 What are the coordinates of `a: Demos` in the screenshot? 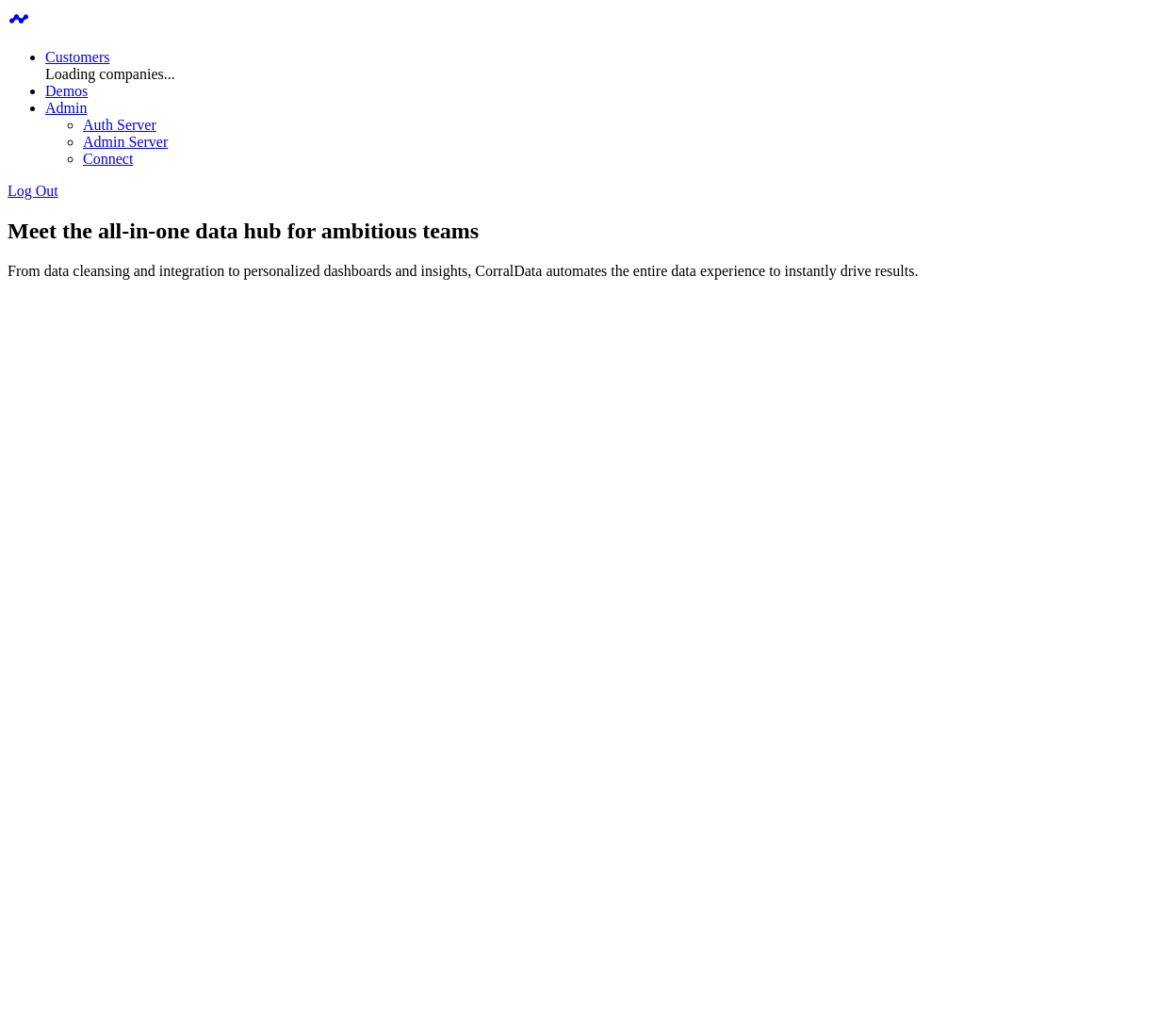 It's located at (66, 90).